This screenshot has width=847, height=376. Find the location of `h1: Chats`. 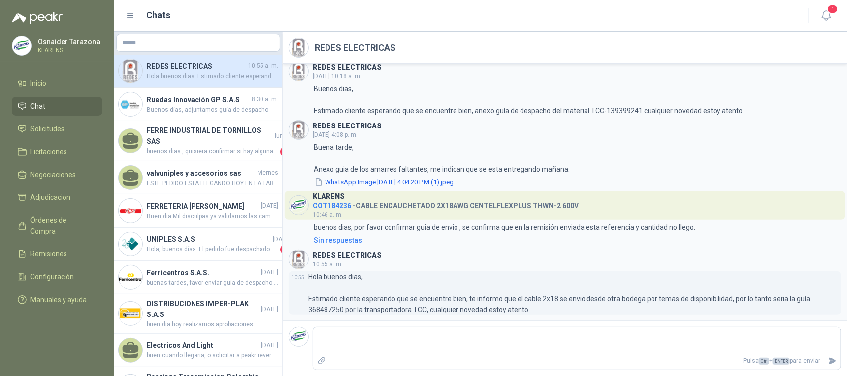

h1: Chats is located at coordinates (159, 15).